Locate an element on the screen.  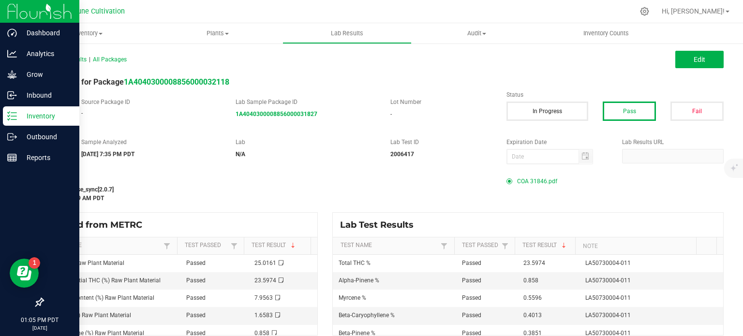
strong: 1A4040300008856000031827 is located at coordinates (276, 114).